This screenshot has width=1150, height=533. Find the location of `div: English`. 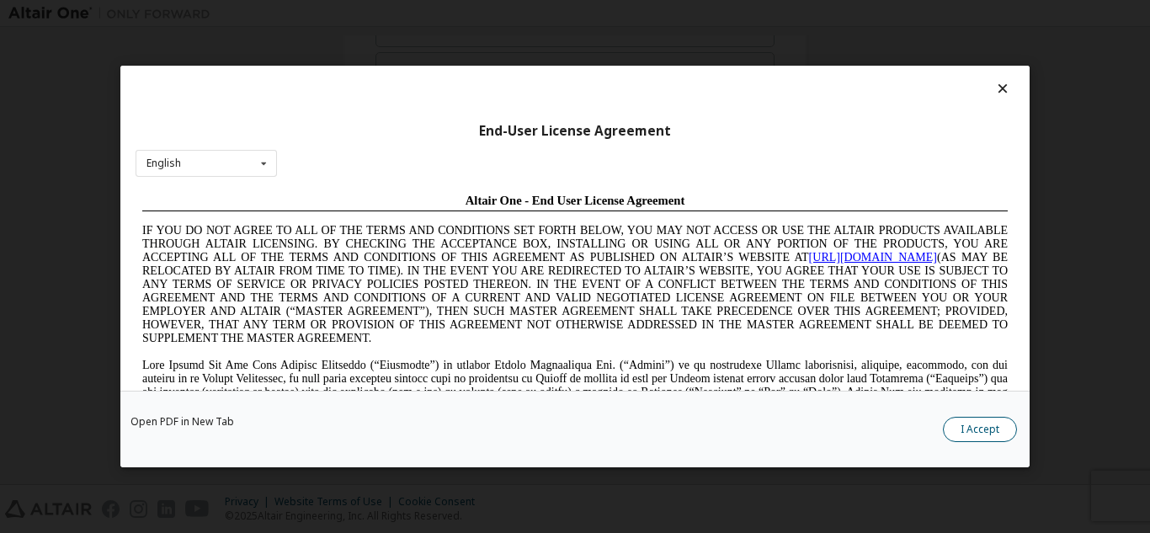

div: English is located at coordinates (163, 163).